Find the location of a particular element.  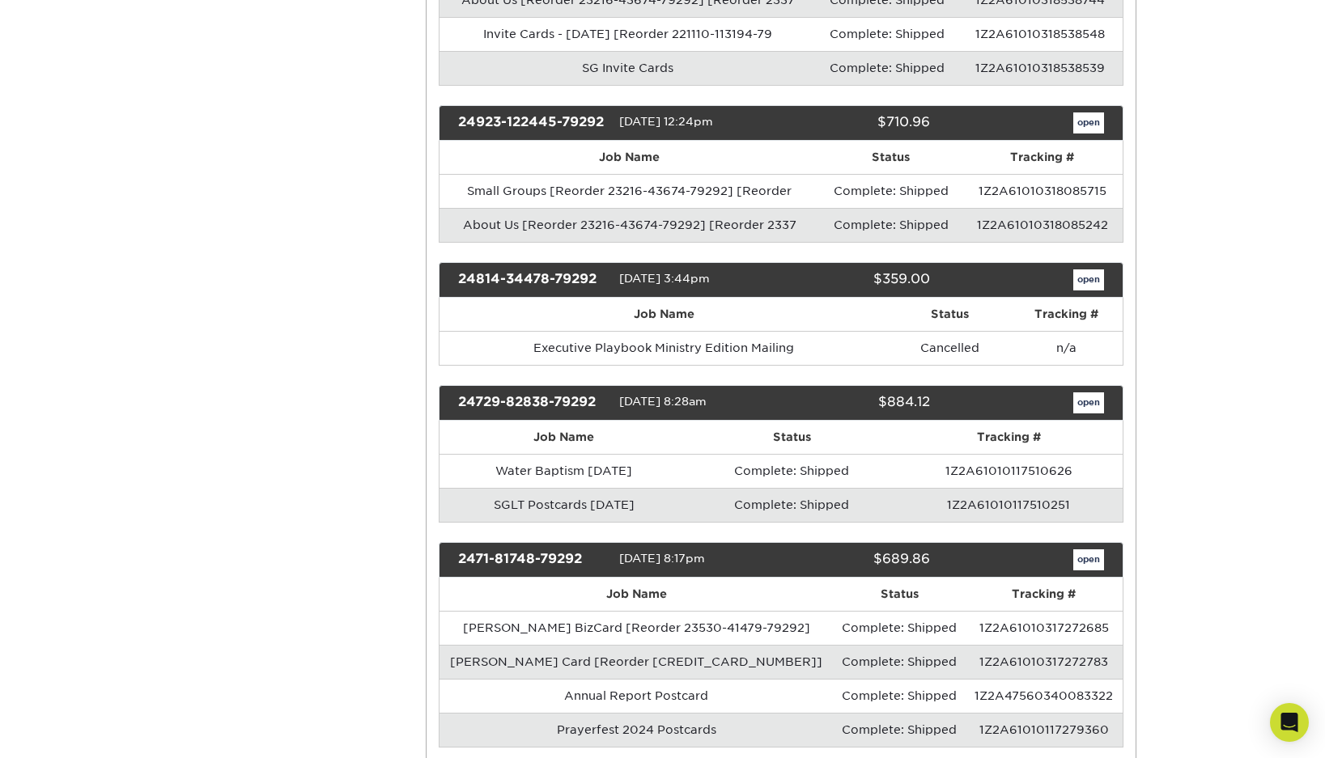

div: 24923-122445-79292 is located at coordinates (533, 123).